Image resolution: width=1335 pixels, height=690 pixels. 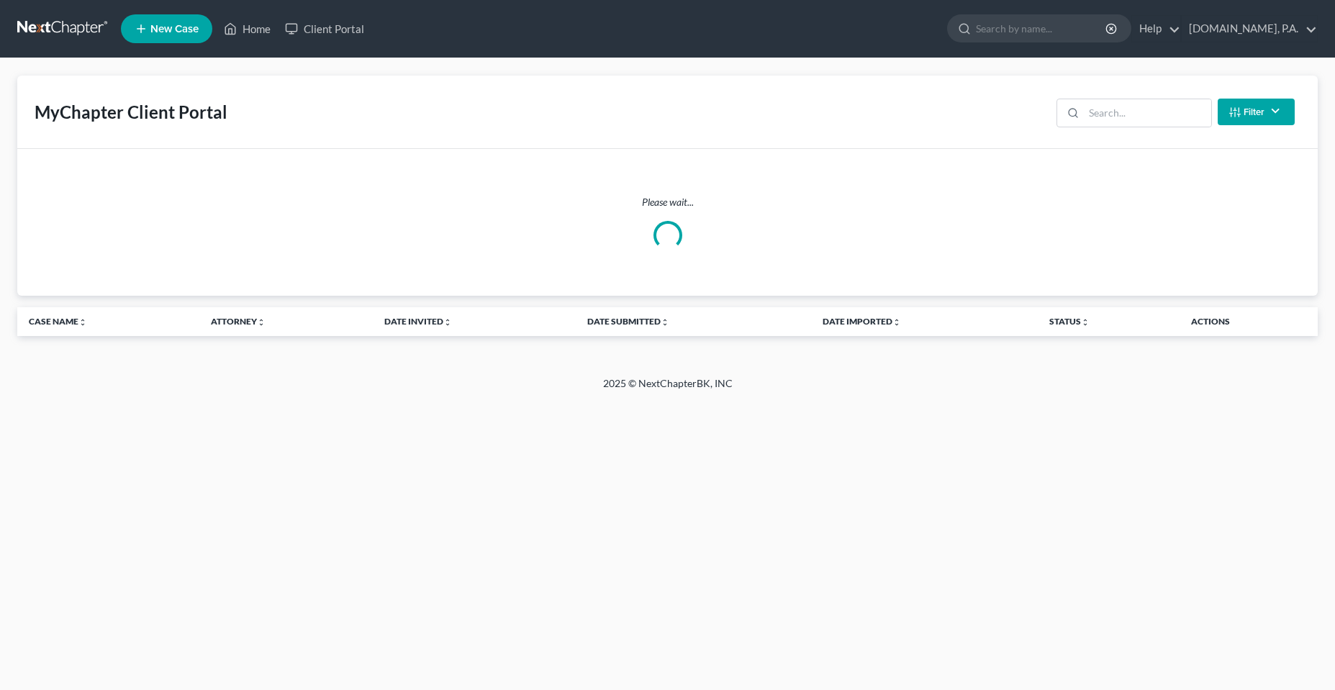 I want to click on div: MyChapter Client Portal, so click(x=131, y=112).